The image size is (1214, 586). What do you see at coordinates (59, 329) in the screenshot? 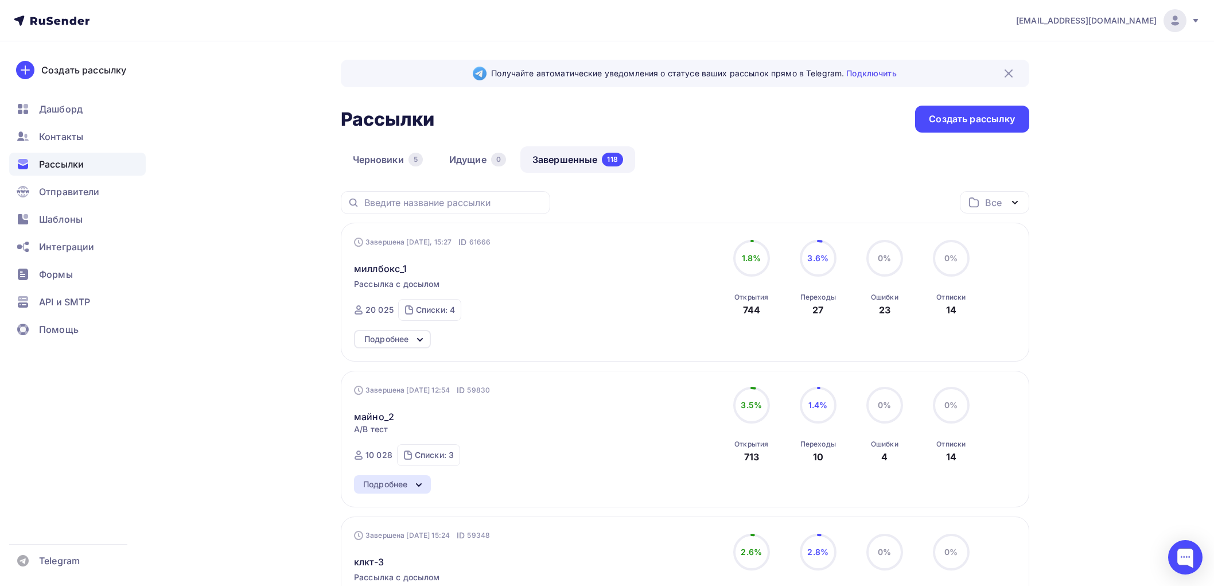
I see `span: Помощь` at bounding box center [59, 329].